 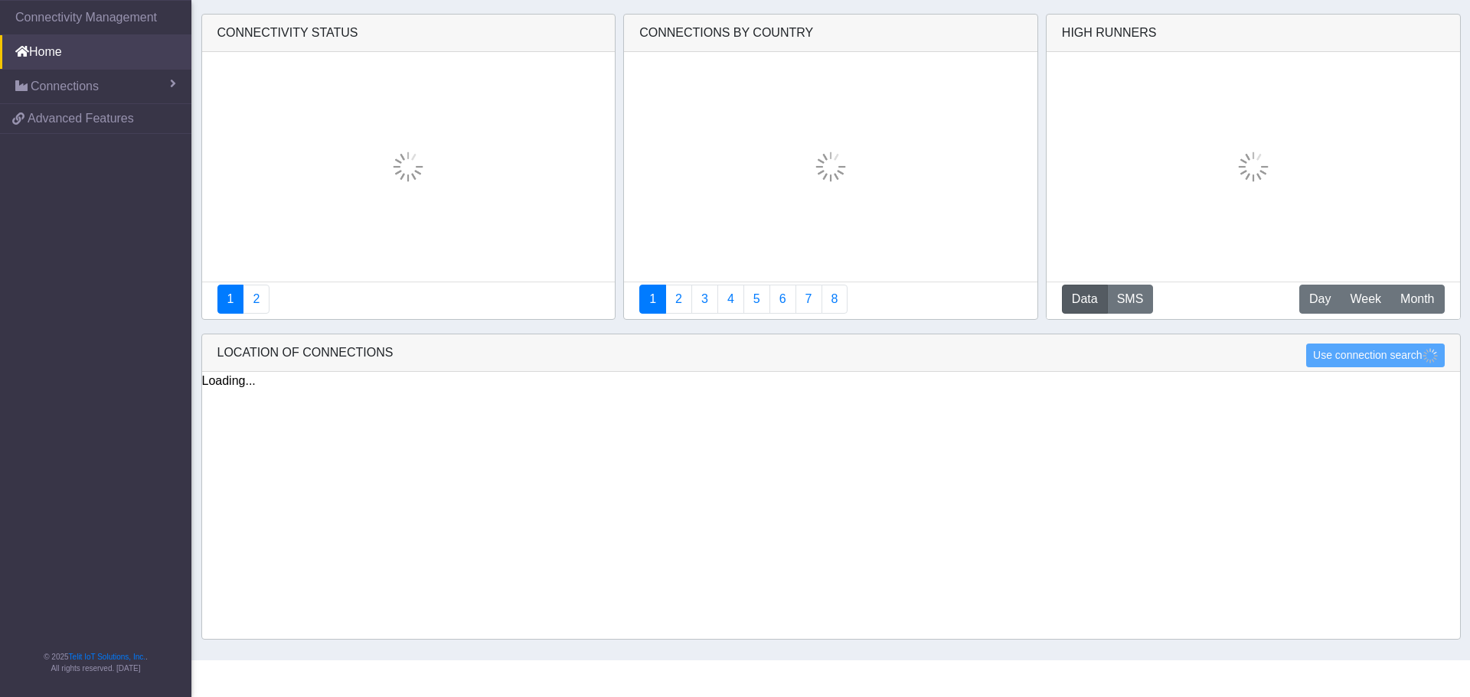 I want to click on button: Day, so click(x=1320, y=299).